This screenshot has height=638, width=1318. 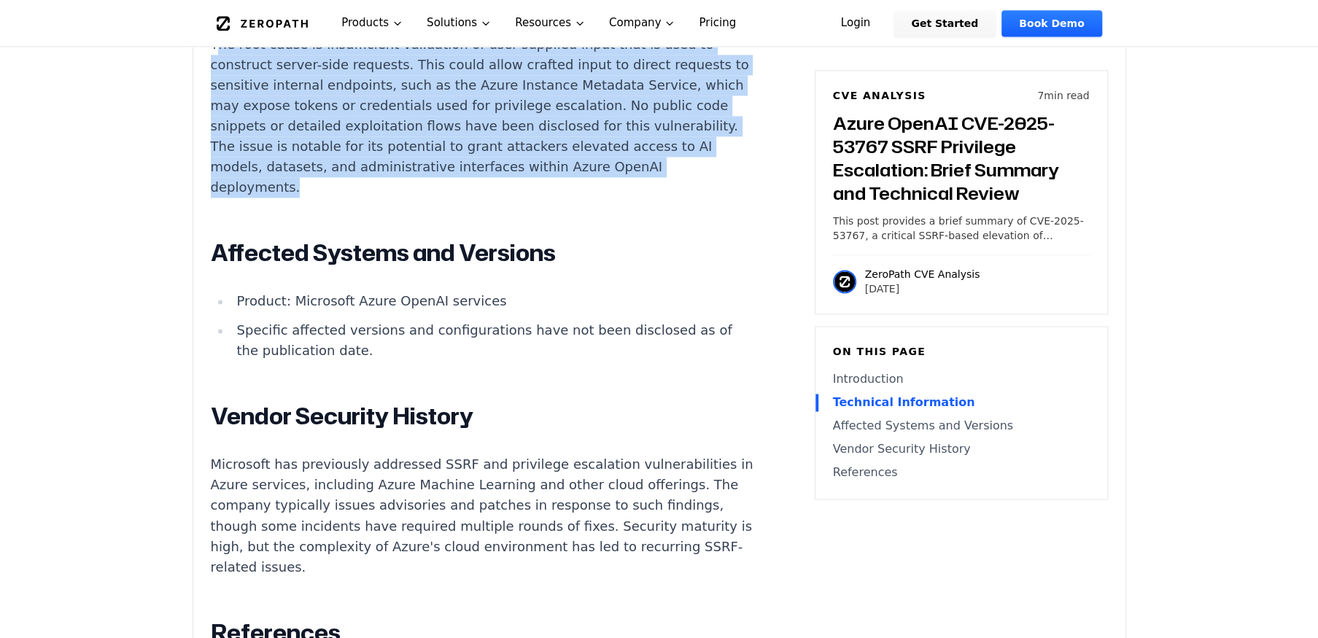 What do you see at coordinates (482, 416) in the screenshot?
I see `h2: Vendor Security History` at bounding box center [482, 416].